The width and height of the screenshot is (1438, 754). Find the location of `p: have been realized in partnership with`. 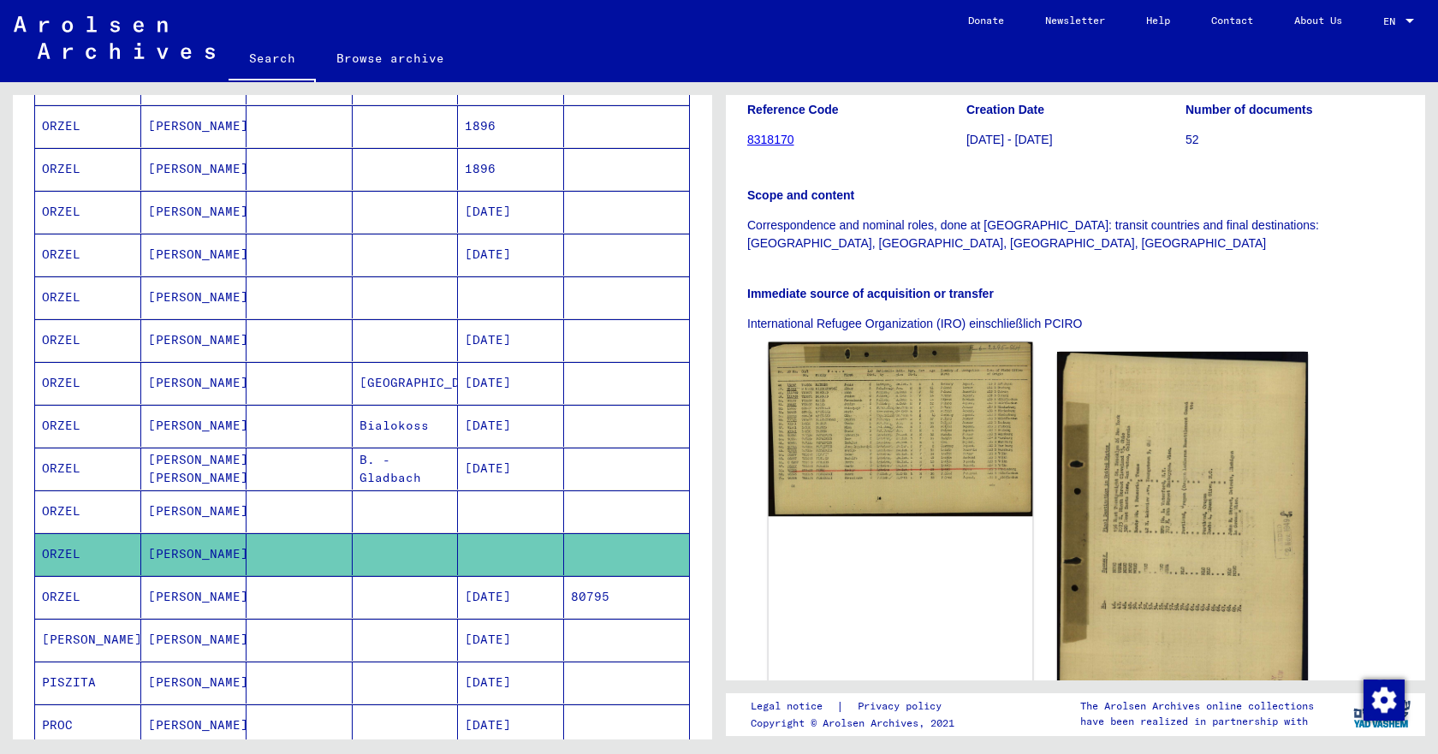

p: have been realized in partnership with is located at coordinates (1197, 722).